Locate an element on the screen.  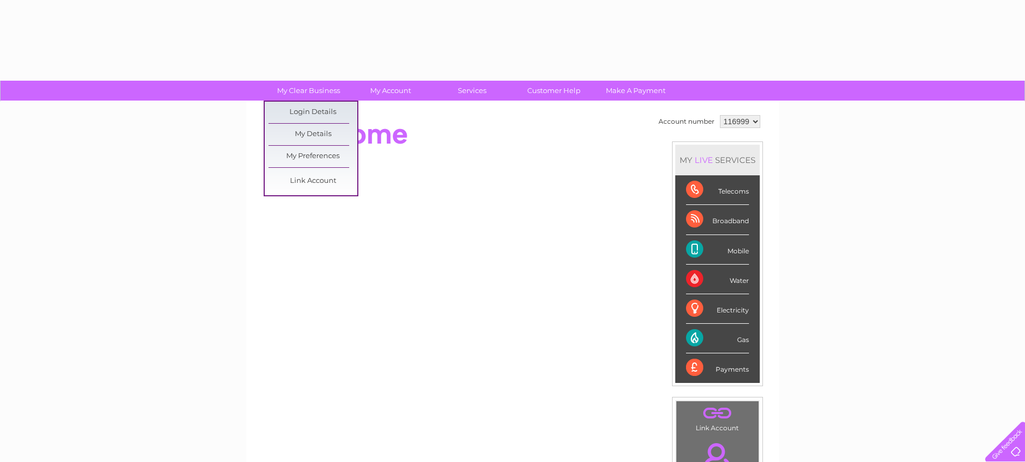
div: Payments is located at coordinates (717, 368).